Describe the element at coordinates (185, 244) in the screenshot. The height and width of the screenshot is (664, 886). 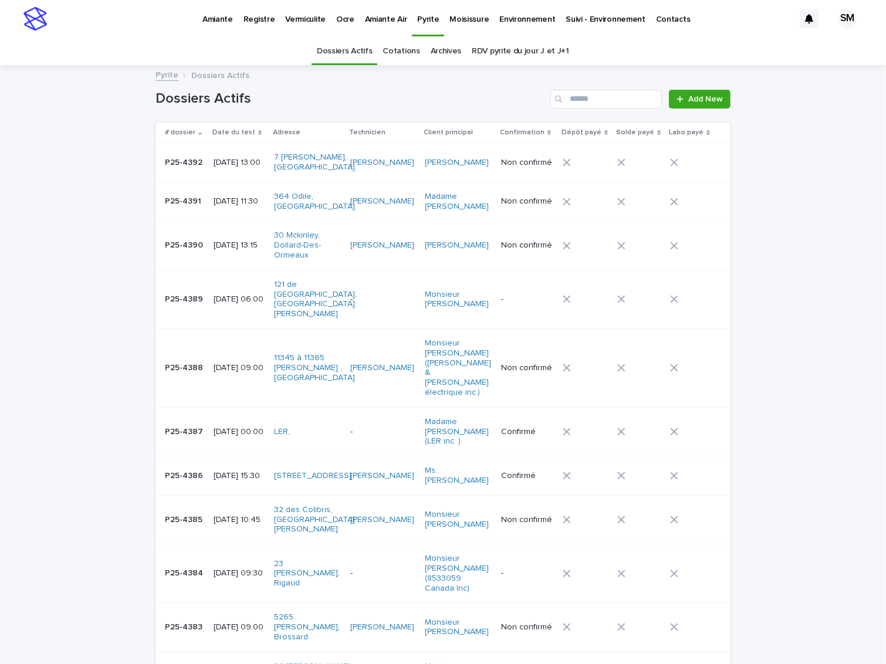
I see `p: P25-4390` at that location.